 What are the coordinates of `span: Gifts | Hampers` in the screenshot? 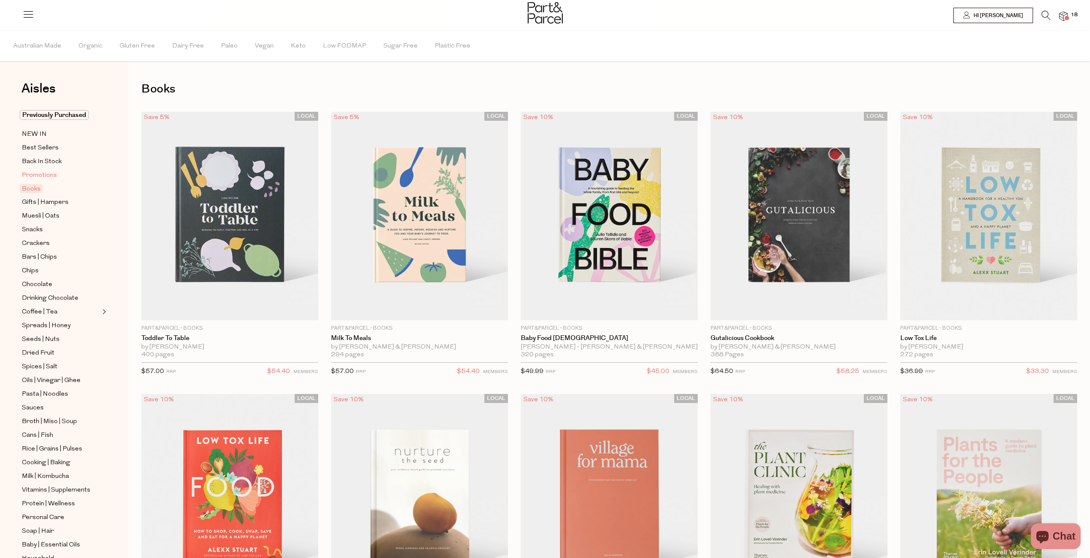 It's located at (45, 203).